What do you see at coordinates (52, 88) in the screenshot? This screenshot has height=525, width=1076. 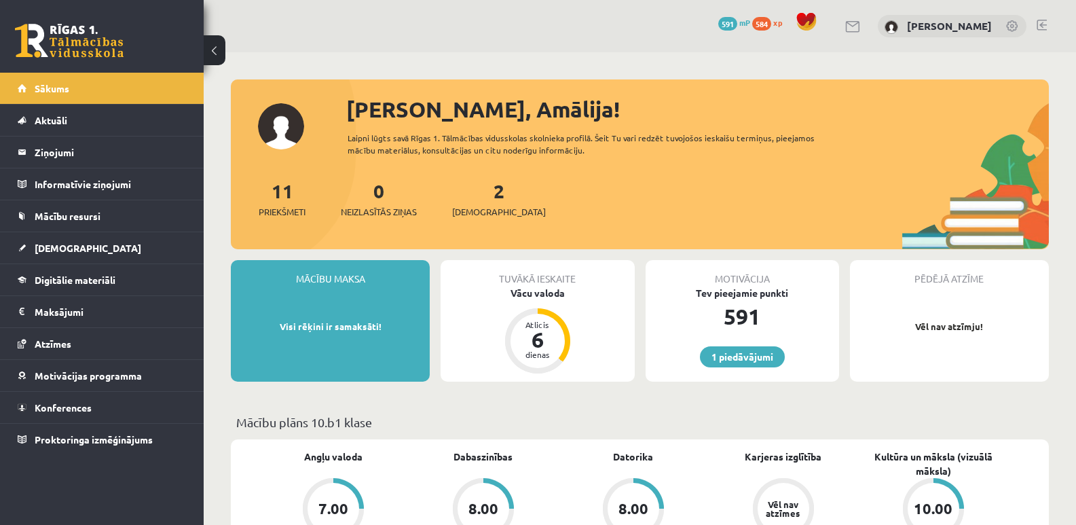 I see `span: Sākums` at bounding box center [52, 88].